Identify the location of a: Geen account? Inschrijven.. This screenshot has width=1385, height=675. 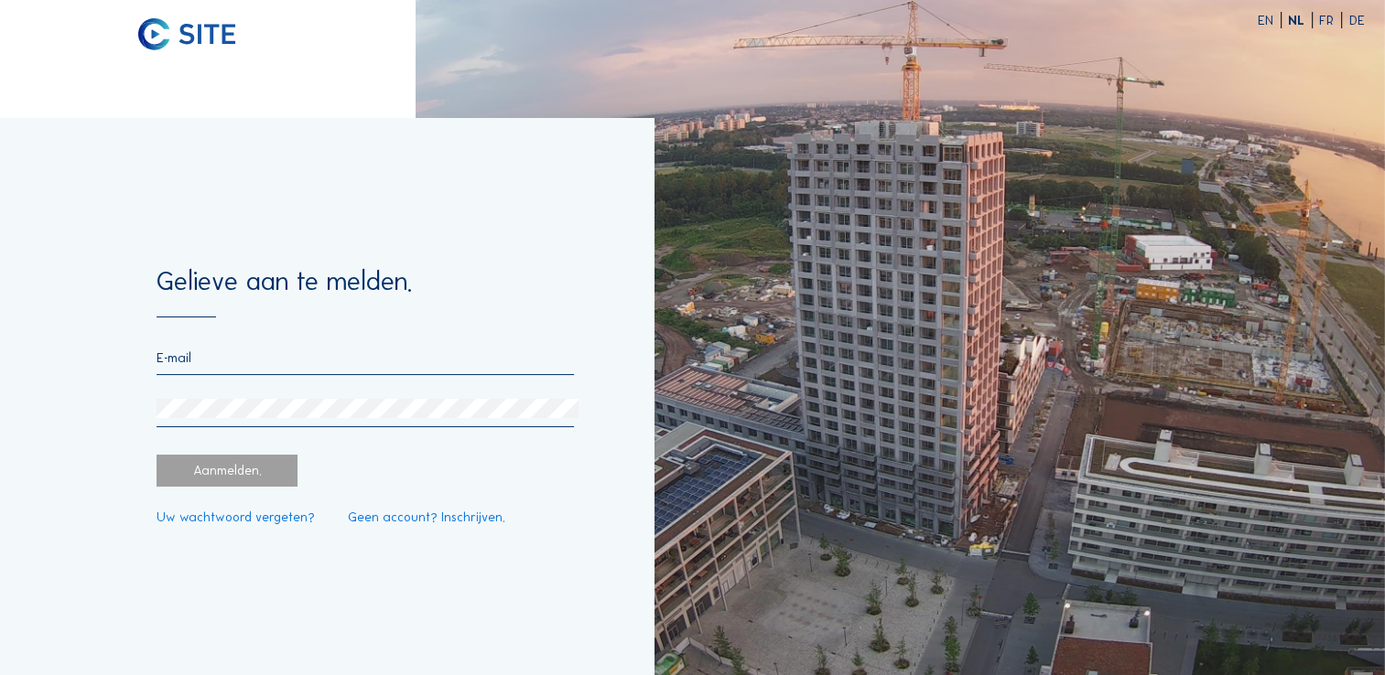
(427, 517).